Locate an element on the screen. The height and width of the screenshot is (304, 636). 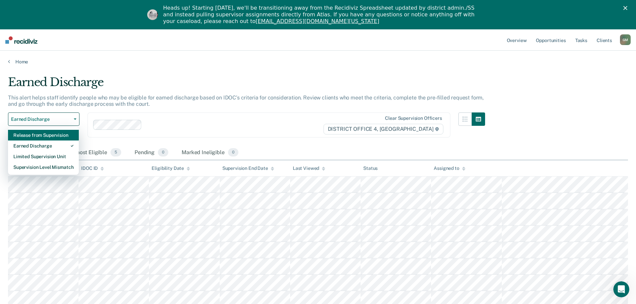
div: Almost Eligible5 is located at coordinates (95, 153).